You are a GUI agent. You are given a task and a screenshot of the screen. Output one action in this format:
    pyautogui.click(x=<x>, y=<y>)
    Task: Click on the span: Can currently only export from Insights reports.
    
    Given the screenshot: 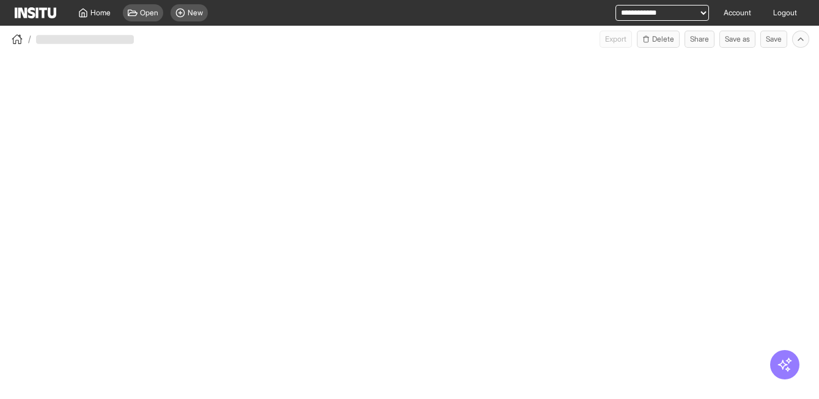 What is the action you would take?
    pyautogui.click(x=616, y=39)
    